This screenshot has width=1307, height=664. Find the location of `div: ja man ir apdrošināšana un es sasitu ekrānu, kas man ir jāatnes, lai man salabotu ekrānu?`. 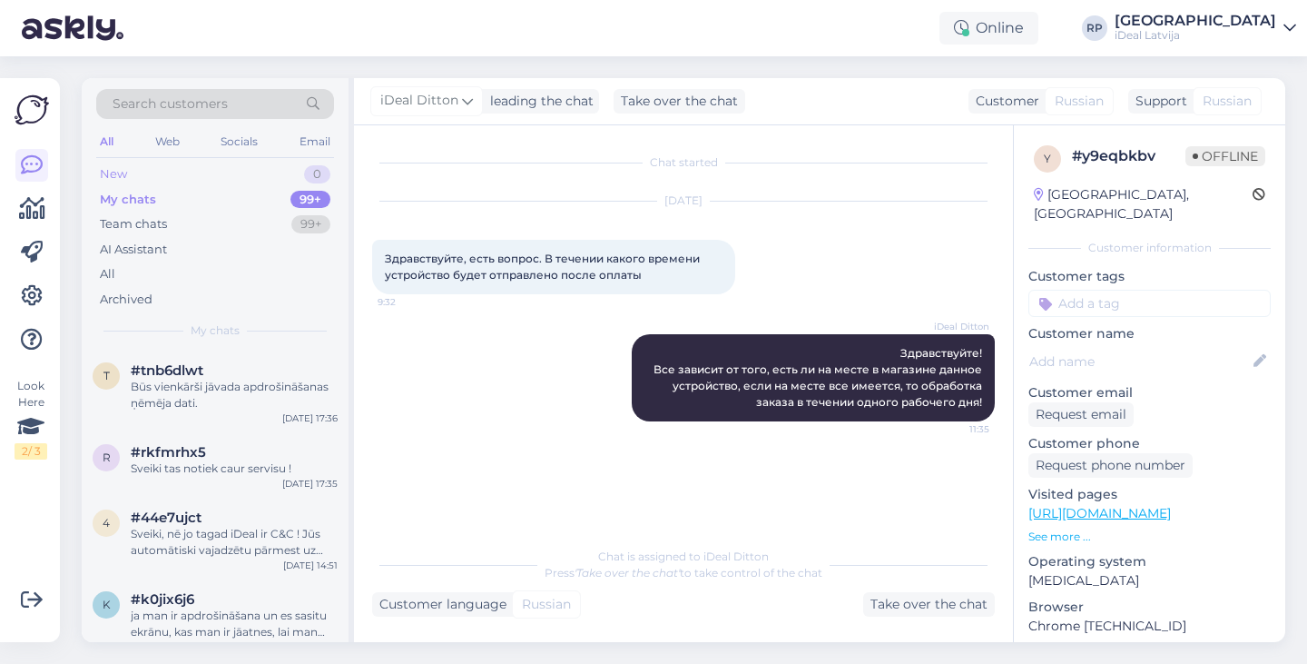

div: ja man ir apdrošināšana un es sasitu ekrānu, kas man ir jāatnes, lai man salabotu ekrānu? is located at coordinates (234, 624).